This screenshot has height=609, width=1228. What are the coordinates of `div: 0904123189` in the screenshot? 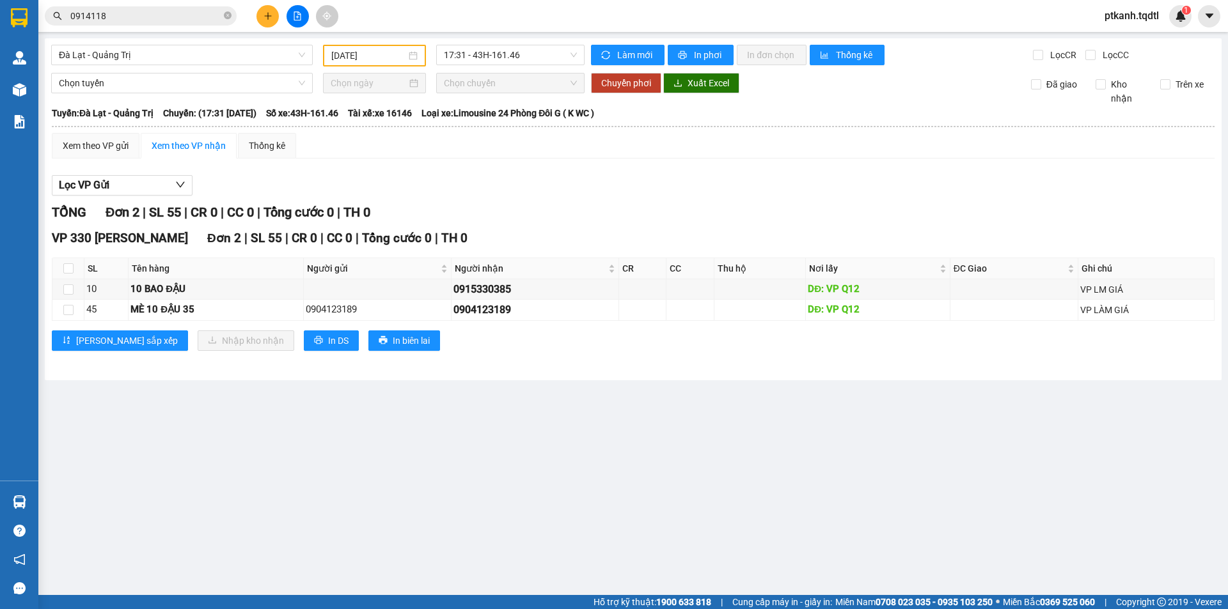 It's located at (535, 309).